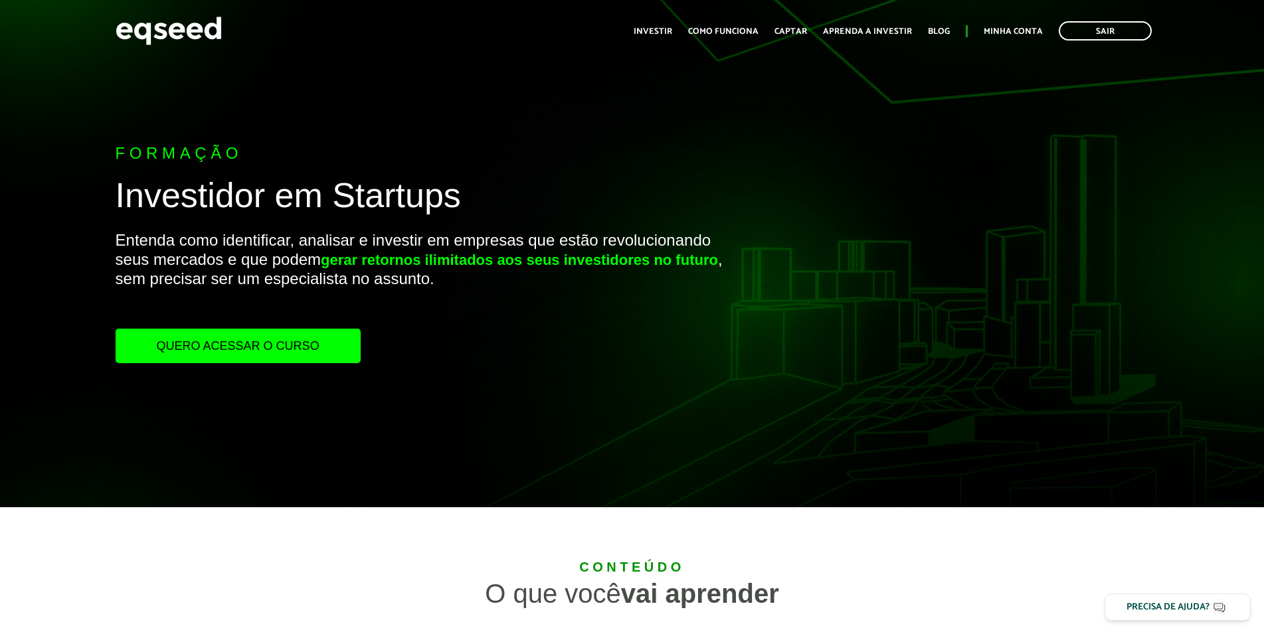 The width and height of the screenshot is (1264, 634). I want to click on p: Entenda como identificar, analisar e investir em empresas que estão revolucionando seus mercados ..., so click(422, 280).